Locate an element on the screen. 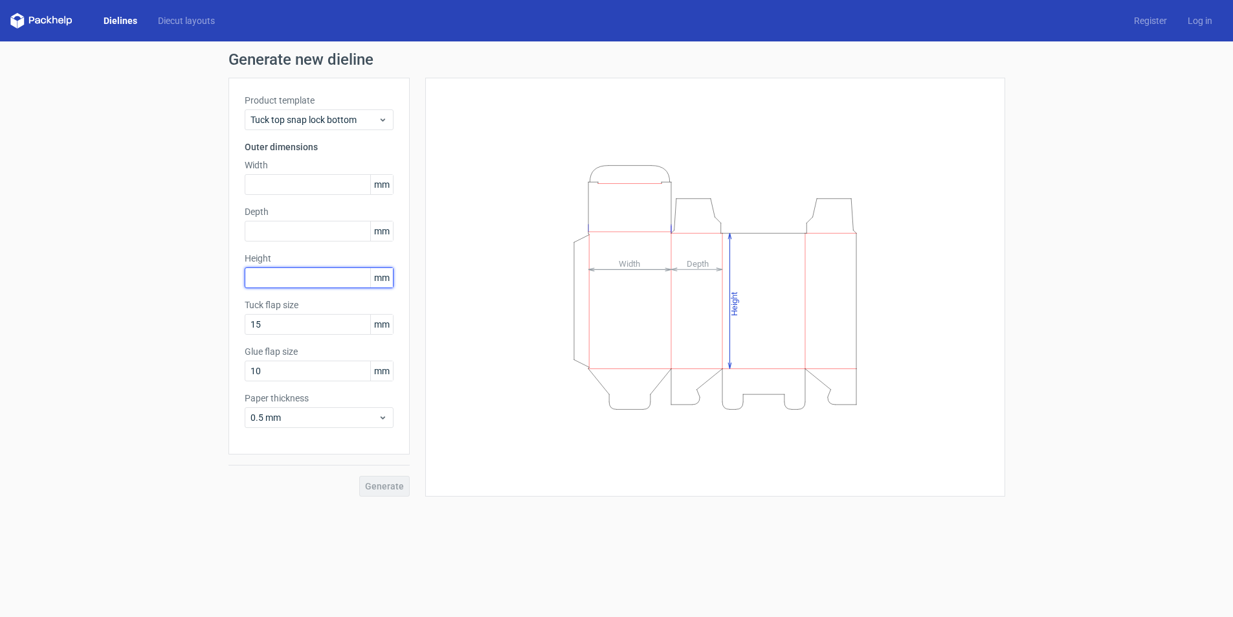 This screenshot has height=617, width=1233. h3: Outer dimensions is located at coordinates (319, 147).